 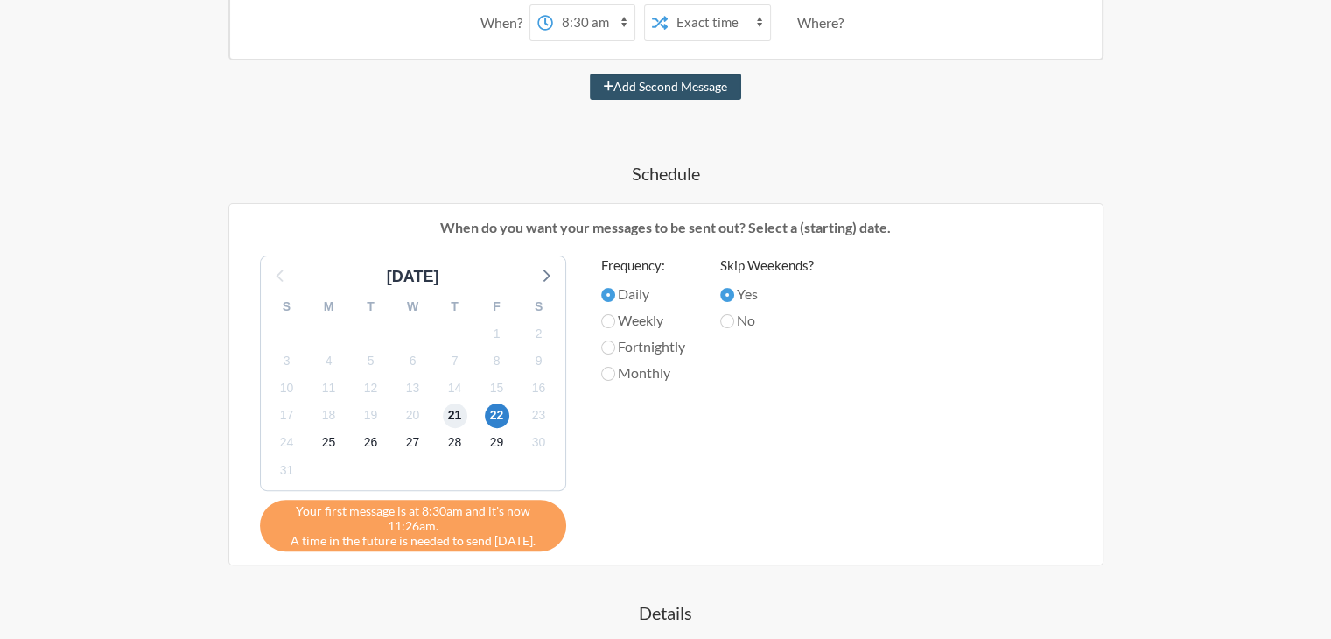 What do you see at coordinates (539, 388) in the screenshot?
I see `span: Tuesday, September 16, 2025` at bounding box center [539, 388].